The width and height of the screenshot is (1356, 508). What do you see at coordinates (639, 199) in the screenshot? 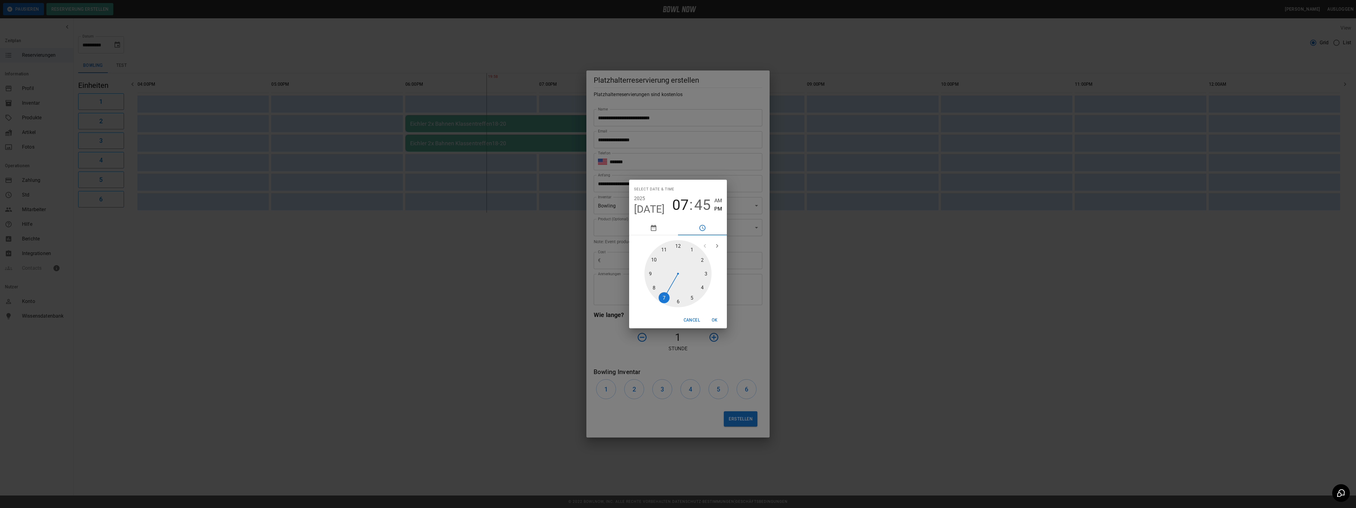
I see `button: 2025` at bounding box center [639, 199].